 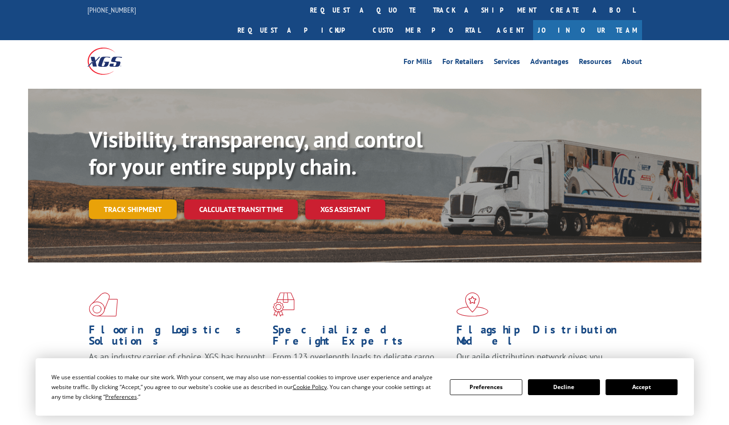 I want to click on h1: Flooring Logistics Solutions, so click(x=177, y=338).